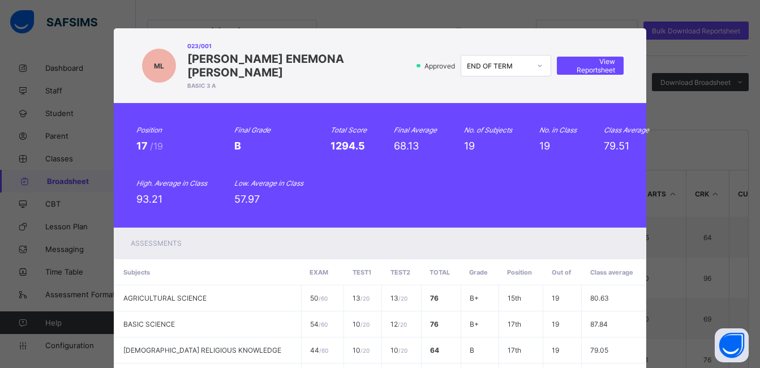 This screenshot has height=368, width=760. Describe the element at coordinates (269, 183) in the screenshot. I see `i: Low. Average in Class` at that location.